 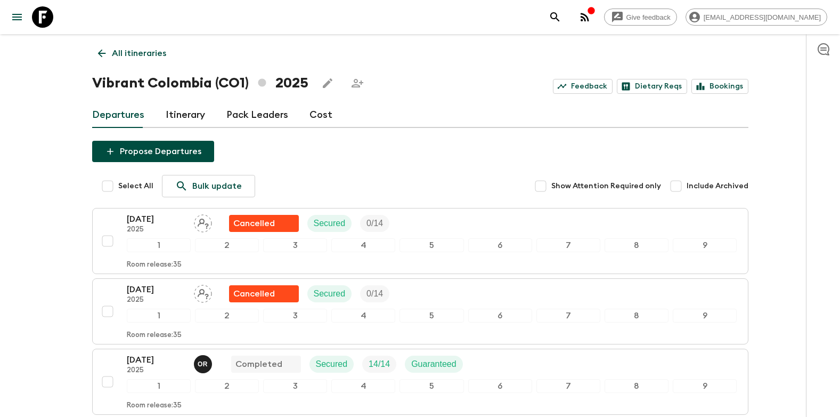 I want to click on p: Bulk update, so click(x=217, y=186).